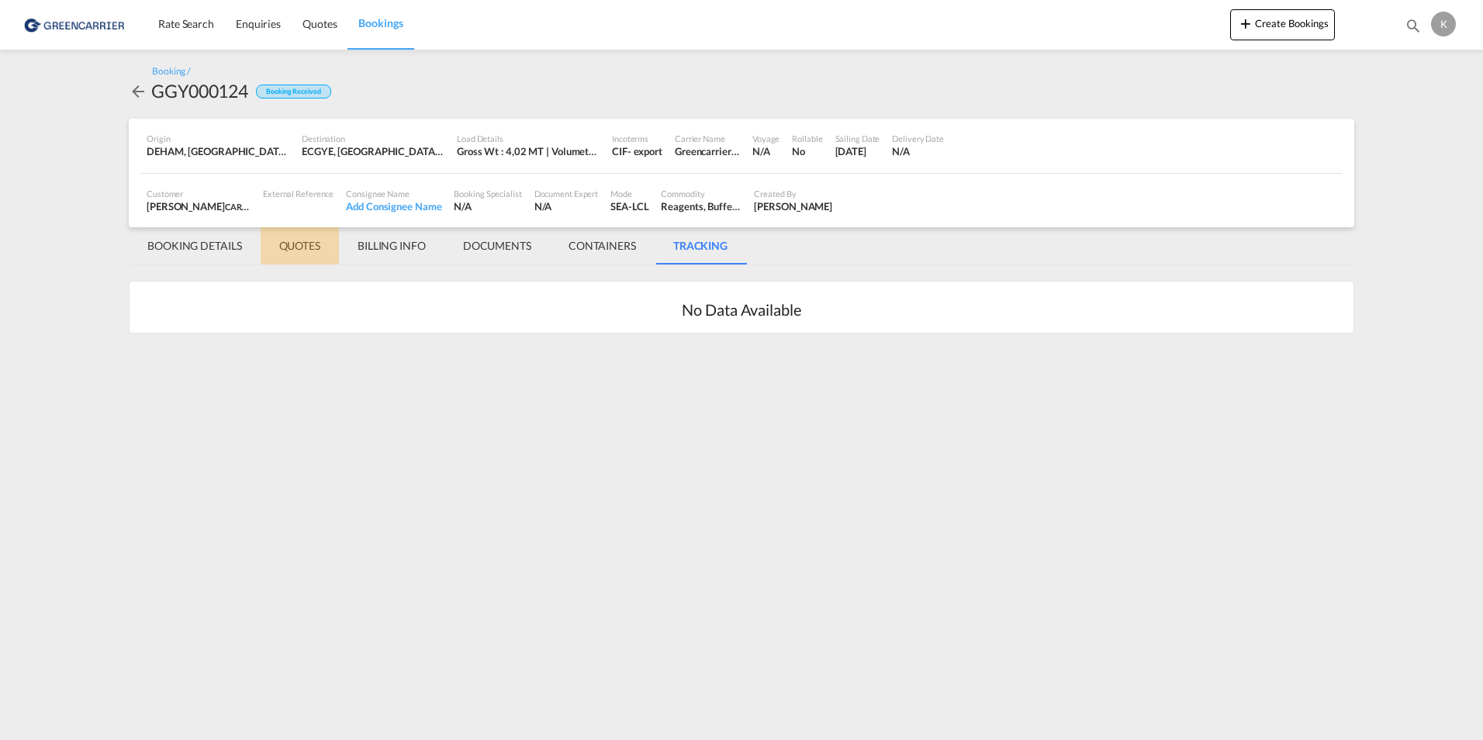 Image resolution: width=1483 pixels, height=740 pixels. Describe the element at coordinates (298, 193) in the screenshot. I see `div: External Reference` at that location.